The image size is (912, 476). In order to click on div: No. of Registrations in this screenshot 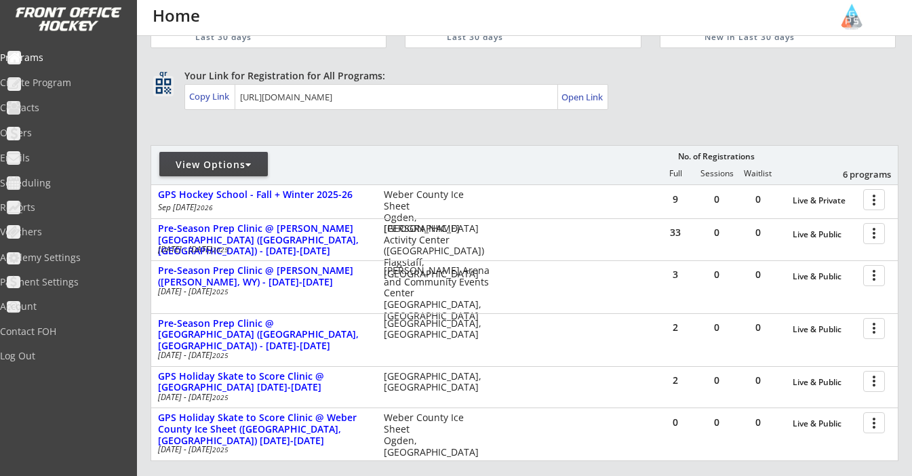, I will do `click(716, 157)`.